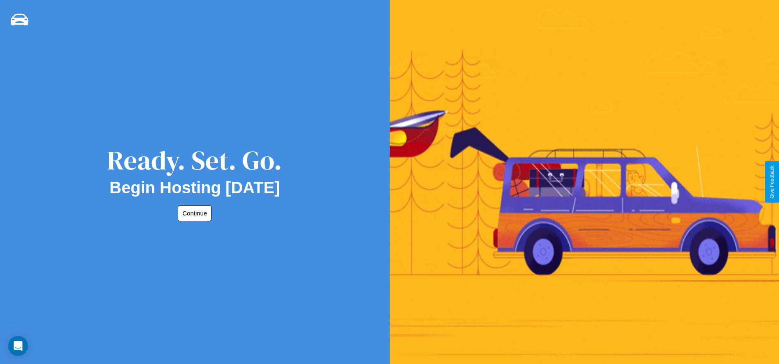  Describe the element at coordinates (195, 213) in the screenshot. I see `button: Continue` at that location.